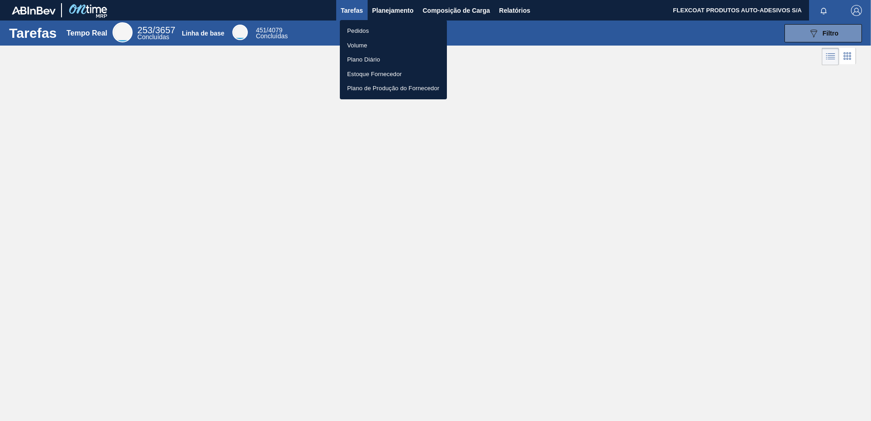  What do you see at coordinates (393, 31) in the screenshot?
I see `li: Pedidos` at bounding box center [393, 31].